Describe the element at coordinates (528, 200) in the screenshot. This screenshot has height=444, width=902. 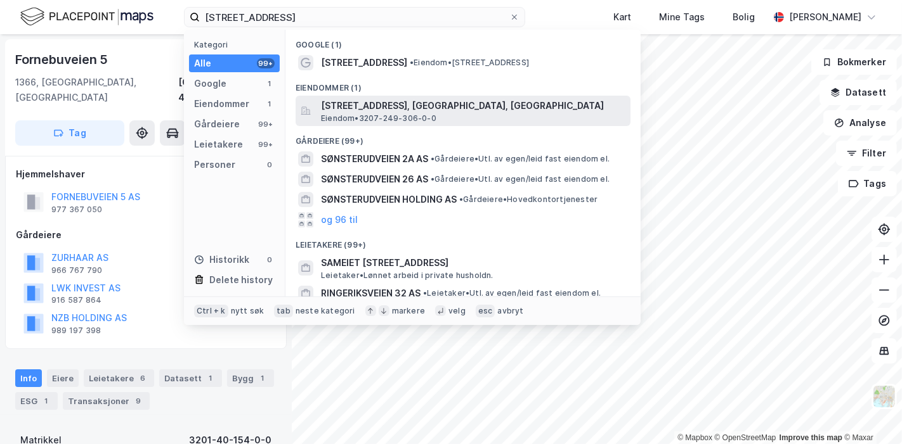
I see `span: Gårdeiere • Hovedkontortjenester` at that location.